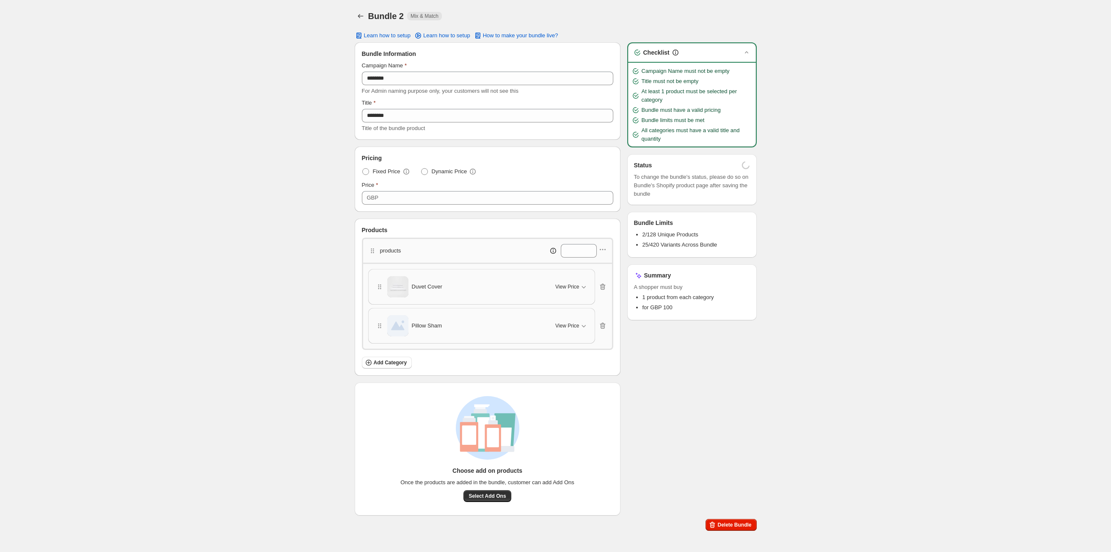 This screenshot has height=552, width=1111. What do you see at coordinates (487, 496) in the screenshot?
I see `span: Select Add Ons` at bounding box center [487, 496].